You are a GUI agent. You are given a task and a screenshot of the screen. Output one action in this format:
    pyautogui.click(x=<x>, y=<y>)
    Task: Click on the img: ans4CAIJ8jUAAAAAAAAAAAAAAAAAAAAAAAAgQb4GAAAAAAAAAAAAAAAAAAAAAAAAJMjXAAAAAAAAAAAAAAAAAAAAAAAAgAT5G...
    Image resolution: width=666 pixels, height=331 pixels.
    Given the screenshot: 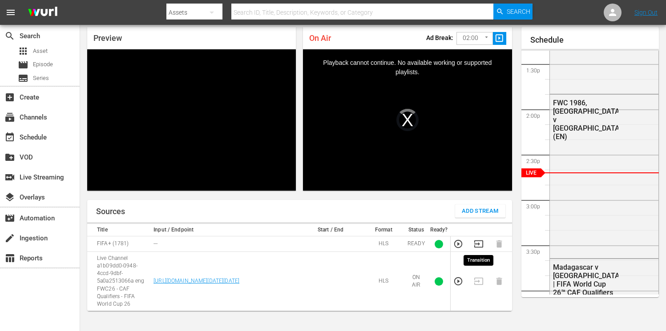 What is the action you would take?
    pyautogui.click(x=43, y=12)
    